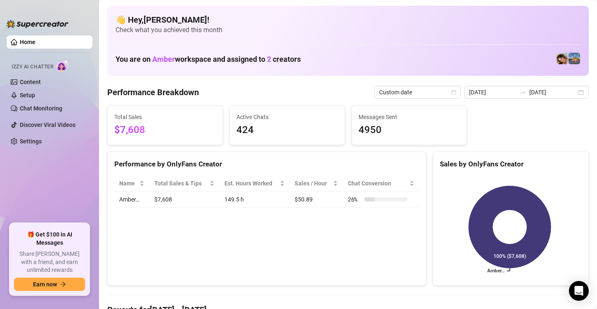 The height and width of the screenshot is (309, 597). What do you see at coordinates (287, 117) in the screenshot?
I see `span: Active Chats` at bounding box center [287, 117].